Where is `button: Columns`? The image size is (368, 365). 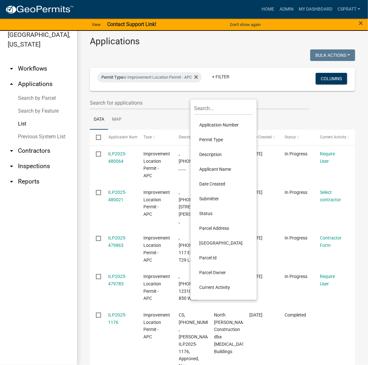
button: Columns is located at coordinates (331, 79).